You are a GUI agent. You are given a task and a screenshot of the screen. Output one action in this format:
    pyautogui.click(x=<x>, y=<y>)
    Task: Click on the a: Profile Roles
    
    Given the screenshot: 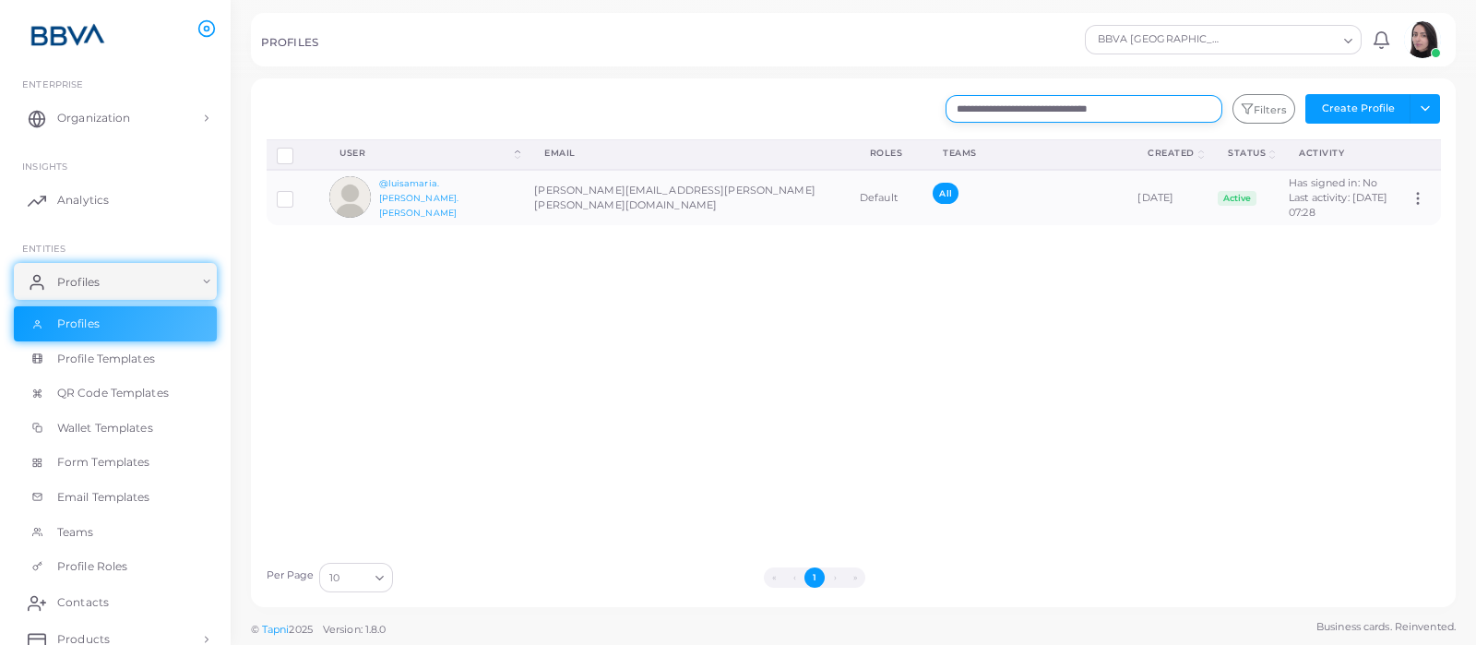 What is the action you would take?
    pyautogui.click(x=115, y=566)
    